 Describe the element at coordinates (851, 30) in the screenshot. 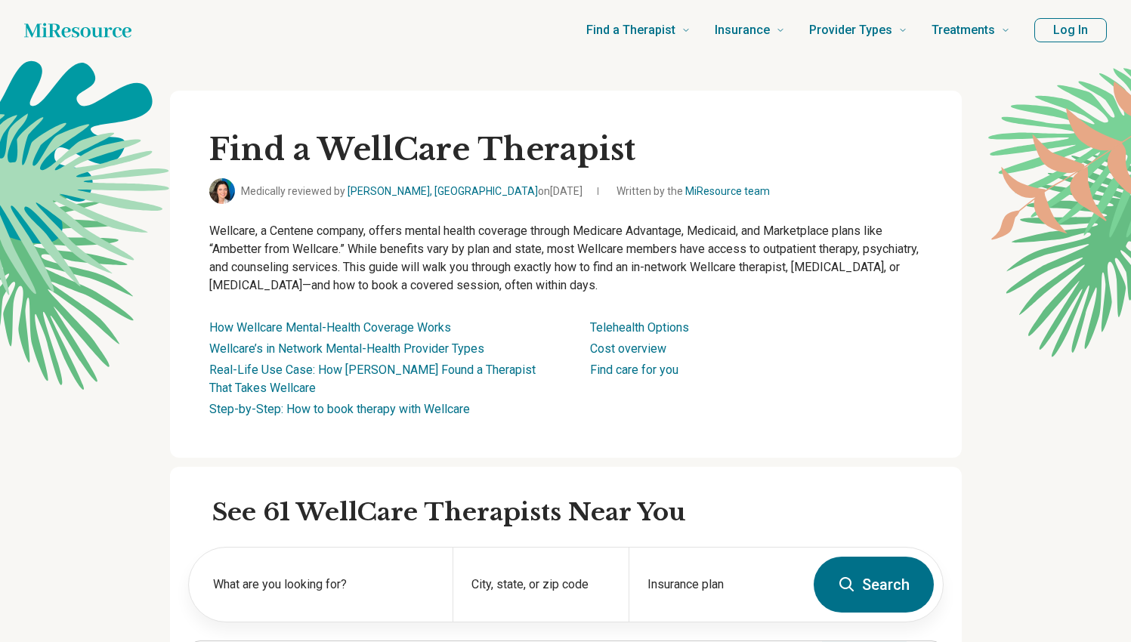

I see `span: Provider Types` at that location.